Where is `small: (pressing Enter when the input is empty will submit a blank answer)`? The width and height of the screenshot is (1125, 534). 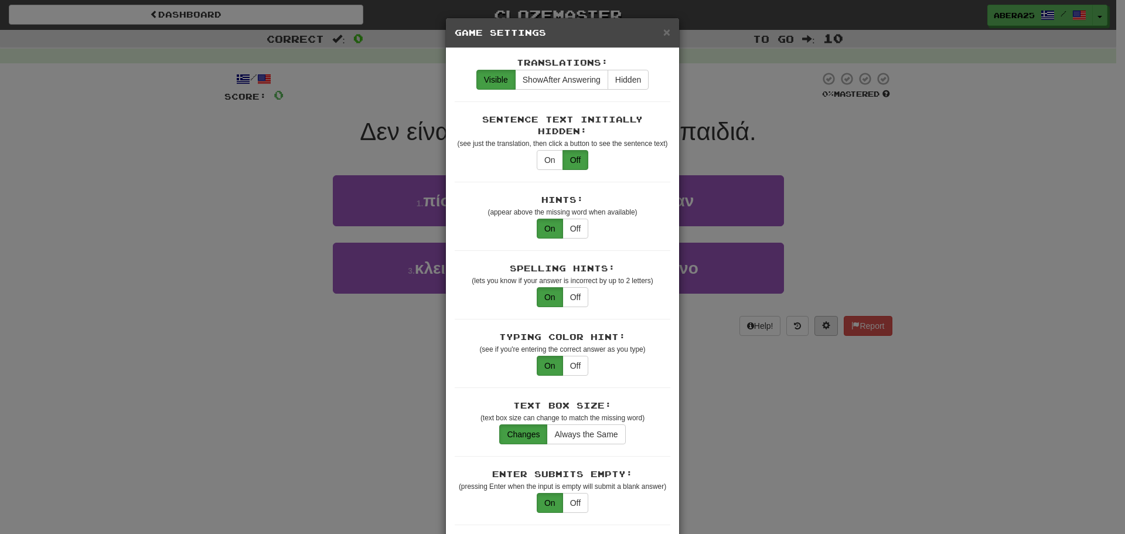
small: (pressing Enter when the input is empty will submit a blank answer) is located at coordinates (563, 486).